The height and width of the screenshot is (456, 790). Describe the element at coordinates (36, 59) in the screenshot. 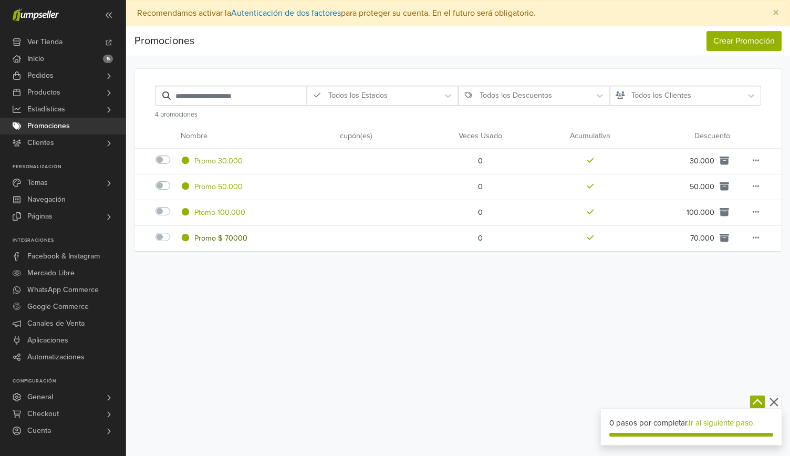

I see `span: Inicio` at that location.